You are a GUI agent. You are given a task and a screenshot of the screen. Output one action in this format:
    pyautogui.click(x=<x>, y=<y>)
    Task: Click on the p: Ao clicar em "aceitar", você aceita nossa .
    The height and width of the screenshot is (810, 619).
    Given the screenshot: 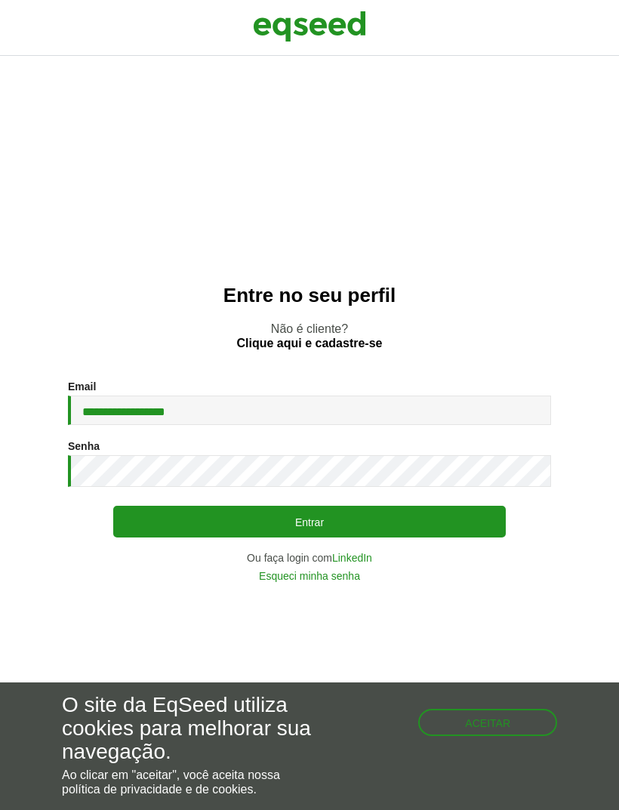 What is the action you would take?
    pyautogui.click(x=211, y=782)
    